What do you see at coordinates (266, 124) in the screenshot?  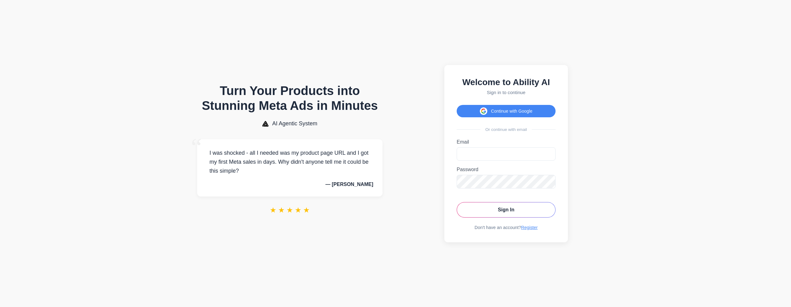 I see `img: AI Agentic System Logo` at bounding box center [266, 124].